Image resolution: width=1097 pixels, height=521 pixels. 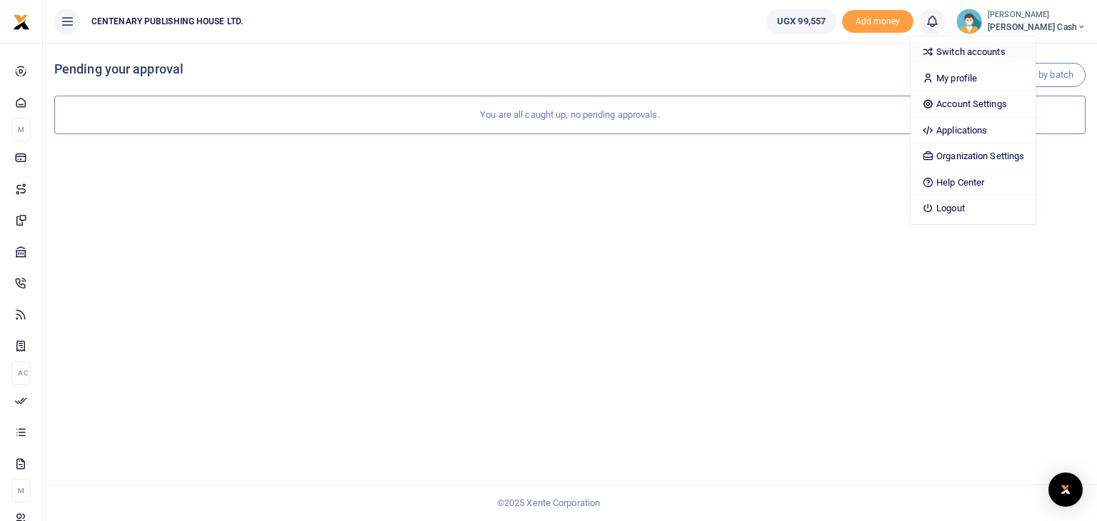 I want to click on li: Ac, so click(x=21, y=373).